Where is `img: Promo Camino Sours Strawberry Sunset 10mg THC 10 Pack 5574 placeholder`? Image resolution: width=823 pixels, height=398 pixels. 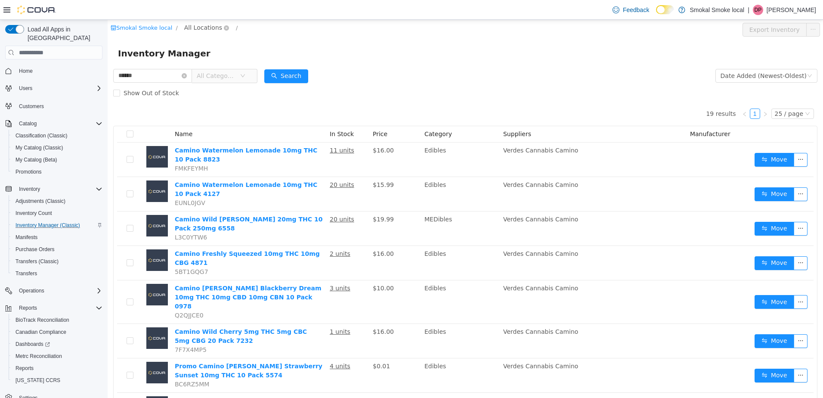 img: Promo Camino Sours Strawberry Sunset 10mg THC 10 Pack 5574 placeholder is located at coordinates (49, 353).